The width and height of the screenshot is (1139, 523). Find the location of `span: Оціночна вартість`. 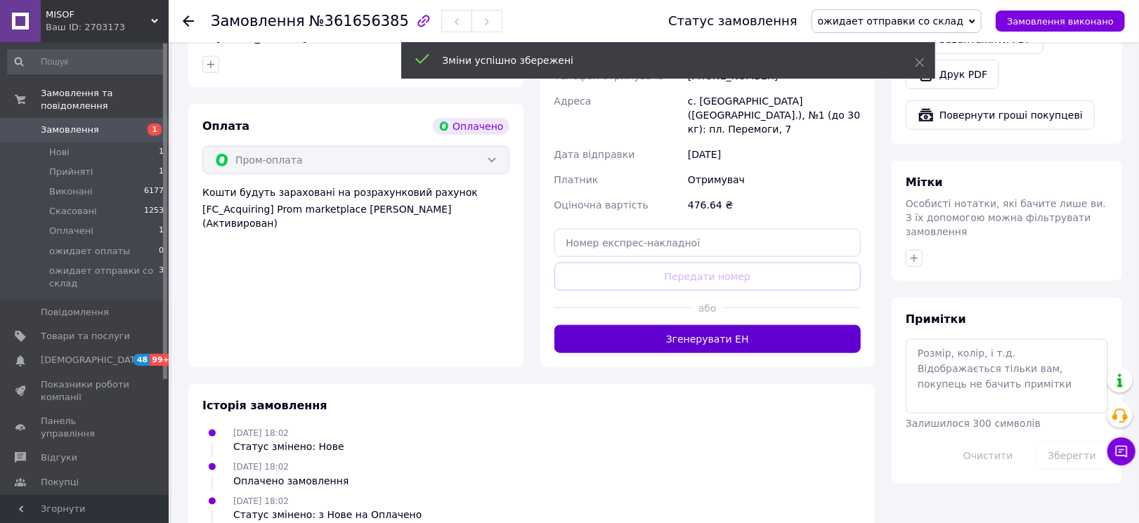

span: Оціночна вартість is located at coordinates (601, 205).